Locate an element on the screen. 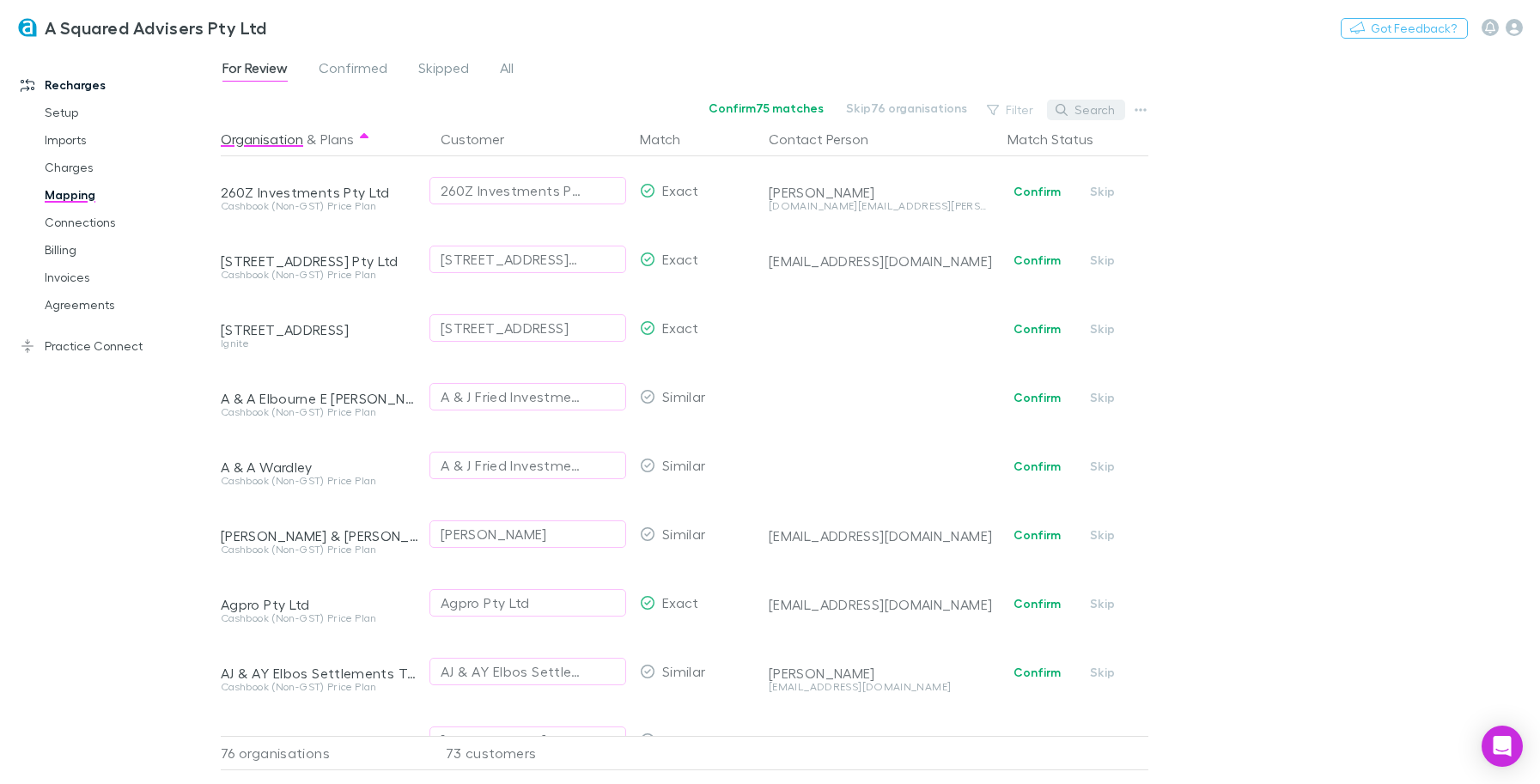 This screenshot has width=1540, height=784. span: Confirmed is located at coordinates (353, 71).